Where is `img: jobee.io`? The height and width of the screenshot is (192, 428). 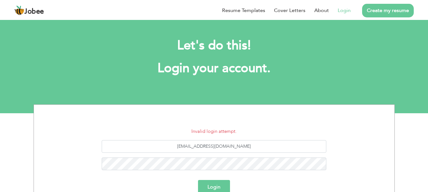 img: jobee.io is located at coordinates (19, 10).